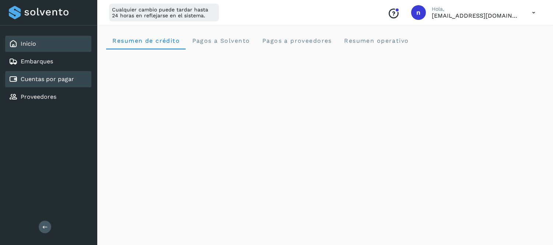  Describe the element at coordinates (48, 44) in the screenshot. I see `div: Inicio` at that location.